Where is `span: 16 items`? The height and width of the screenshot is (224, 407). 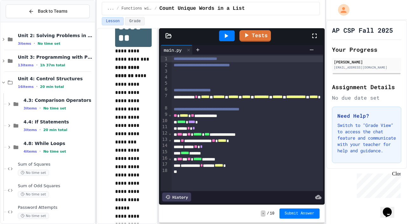
span: 16 items is located at coordinates (26, 87).